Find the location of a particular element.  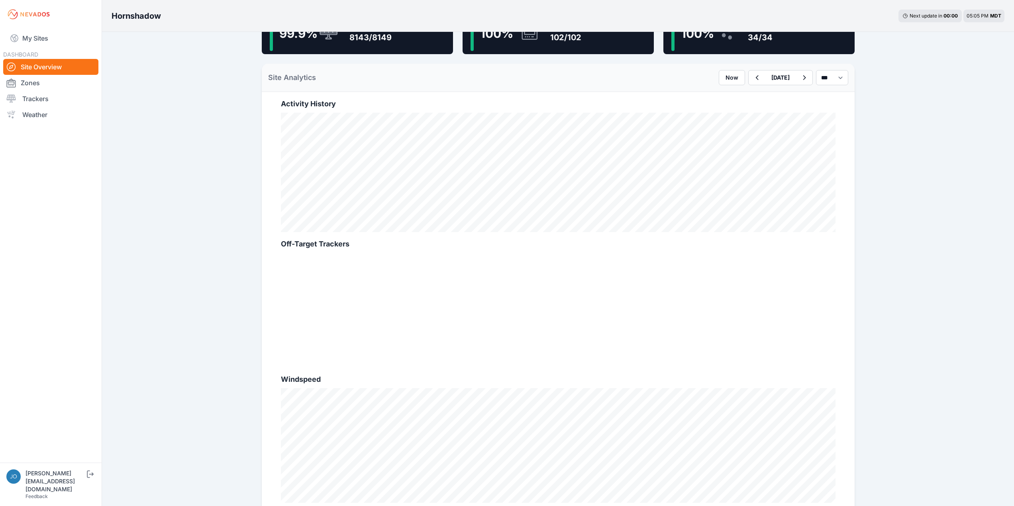

div: 34/34 is located at coordinates (778, 37).